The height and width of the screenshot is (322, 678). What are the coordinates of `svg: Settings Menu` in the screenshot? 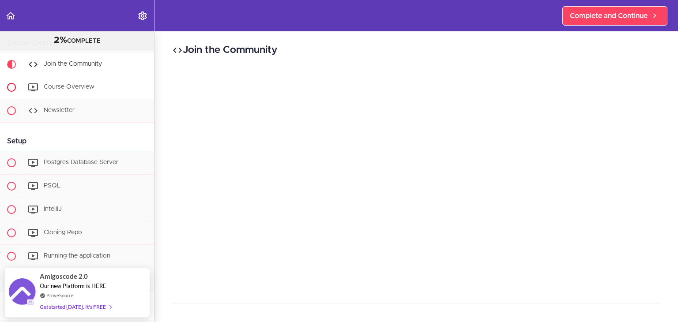 It's located at (143, 16).